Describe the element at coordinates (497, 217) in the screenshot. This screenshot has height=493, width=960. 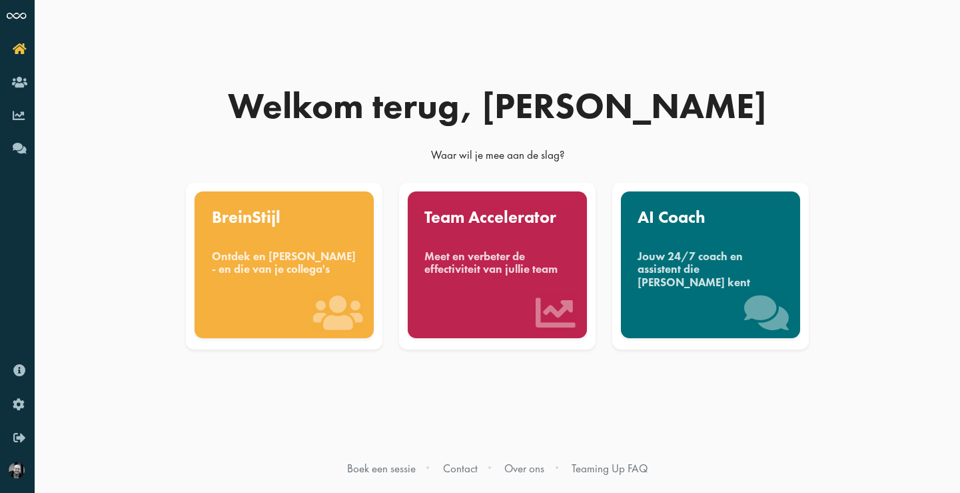
I see `div: Team Accelerator` at that location.